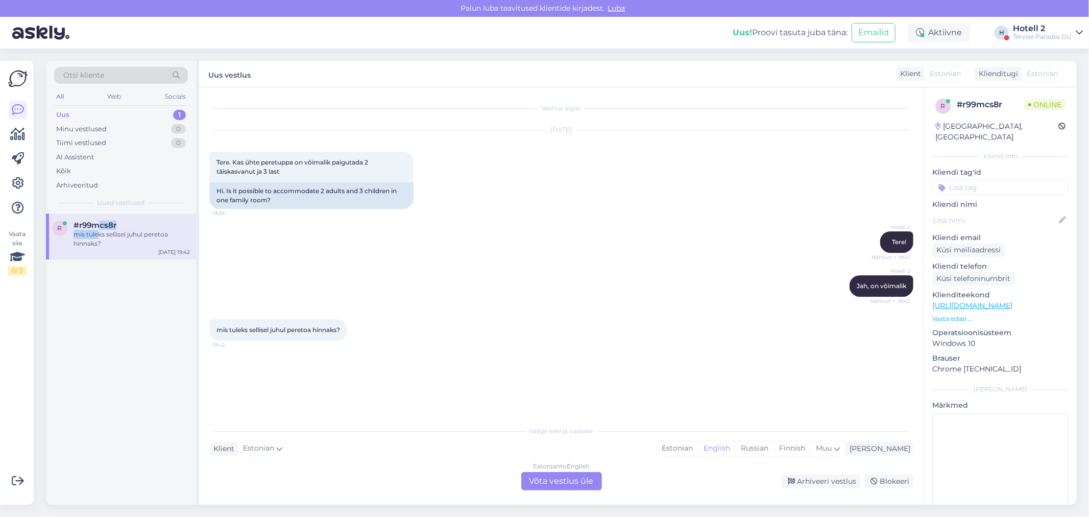 The image size is (1089, 517). What do you see at coordinates (821, 481) in the screenshot?
I see `div: Arhiveeri vestlus` at bounding box center [821, 481].